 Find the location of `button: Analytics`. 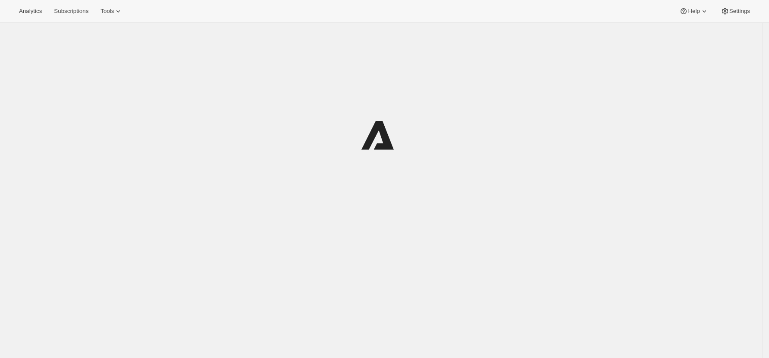

button: Analytics is located at coordinates (30, 11).